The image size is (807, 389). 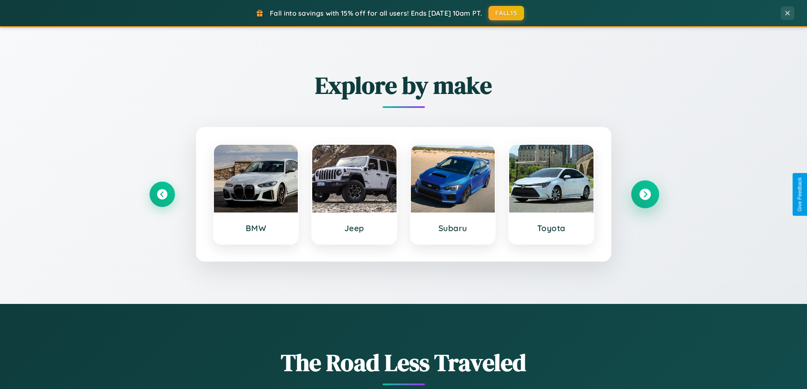 I want to click on div: Give Feedback, so click(x=800, y=194).